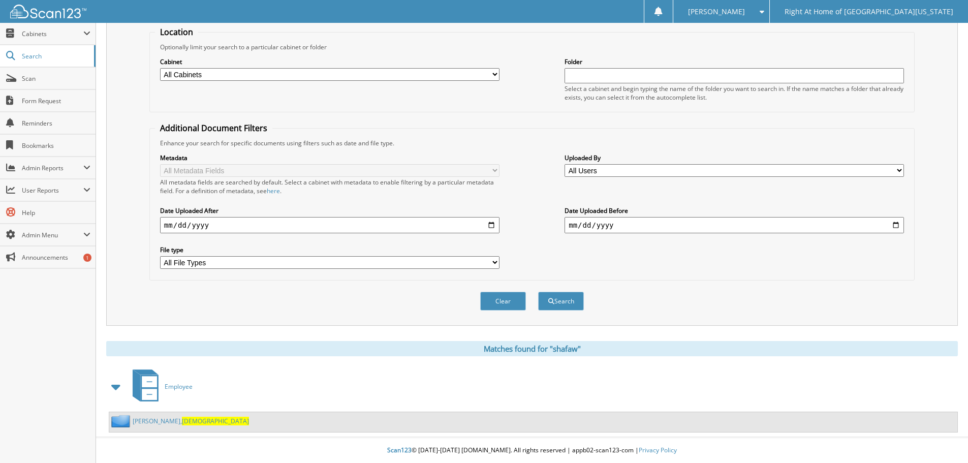 The width and height of the screenshot is (968, 463). Describe the element at coordinates (532, 143) in the screenshot. I see `div: Enhance your search for specific documents using filters such as date and file type.` at that location.